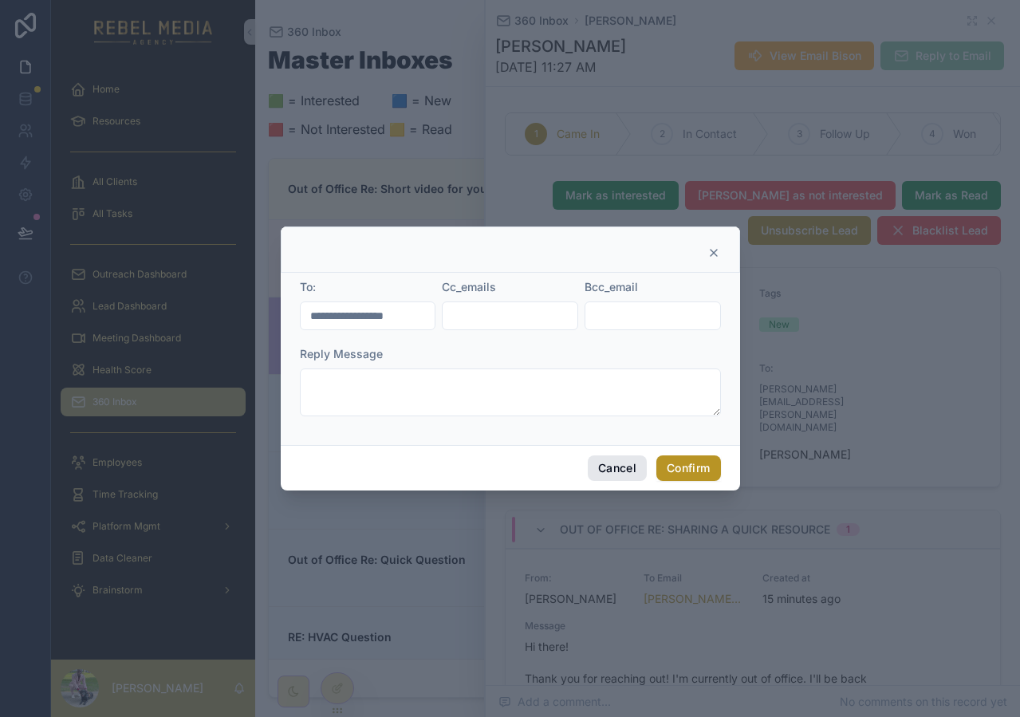 The height and width of the screenshot is (717, 1020). I want to click on span: Cc_emails, so click(469, 286).